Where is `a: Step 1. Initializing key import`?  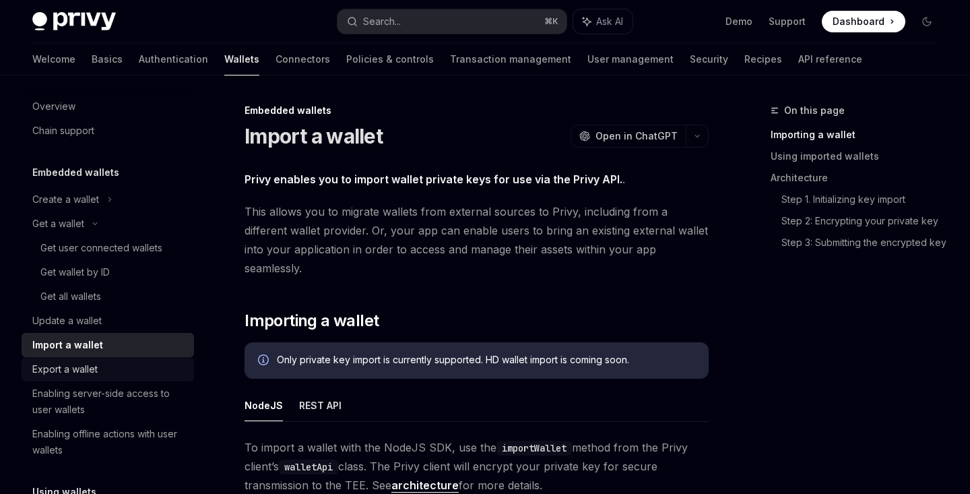 a: Step 1. Initializing key import is located at coordinates (865, 199).